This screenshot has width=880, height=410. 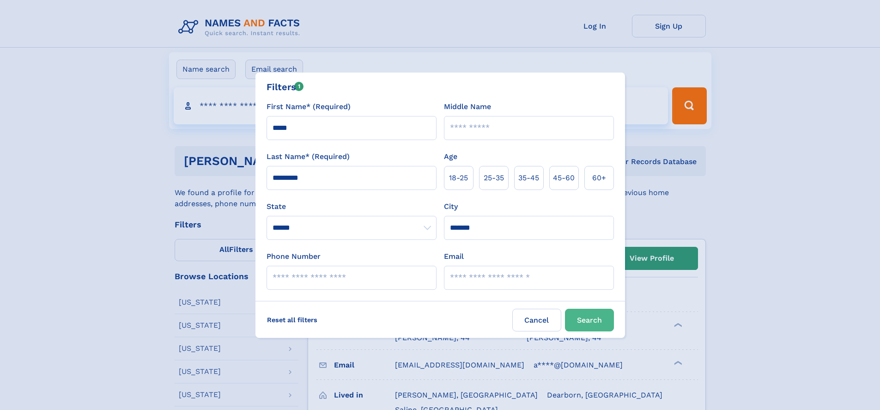 I want to click on label: State, so click(x=352, y=207).